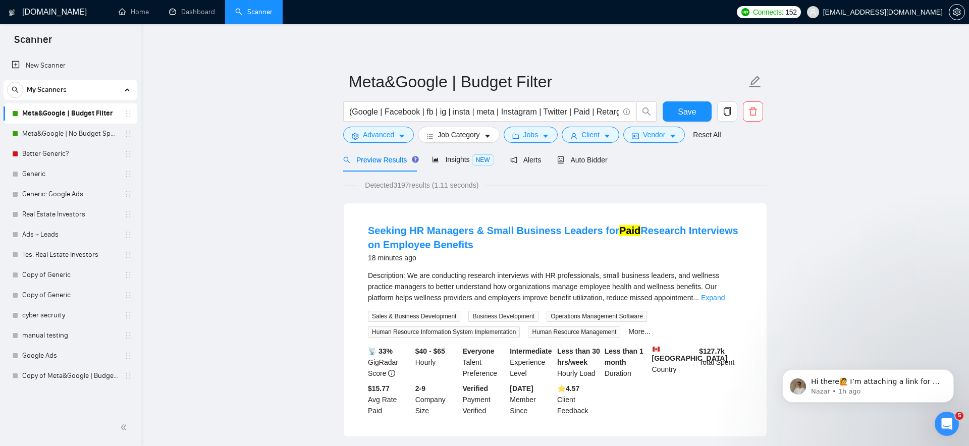 This screenshot has height=446, width=969. Describe the element at coordinates (125, 427) in the screenshot. I see `span: double-left` at that location.